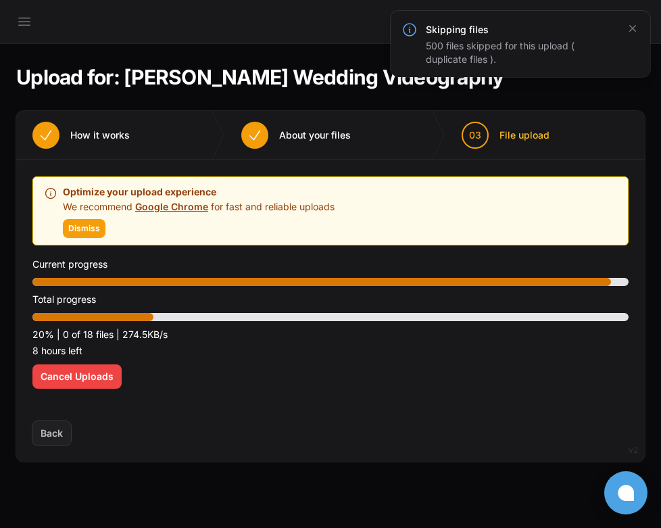  Describe the element at coordinates (172, 206) in the screenshot. I see `a: Google Chrome` at that location.